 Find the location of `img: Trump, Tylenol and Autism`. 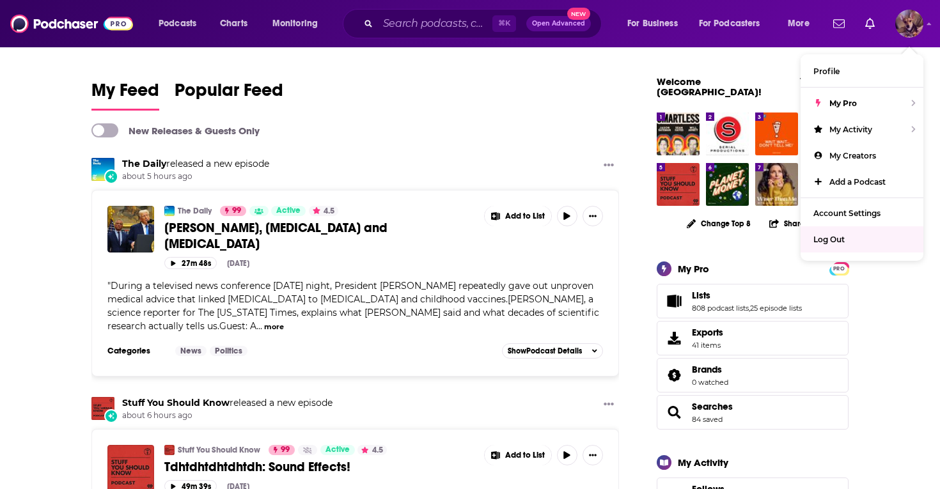

img: Trump, Tylenol and Autism is located at coordinates (130, 229).